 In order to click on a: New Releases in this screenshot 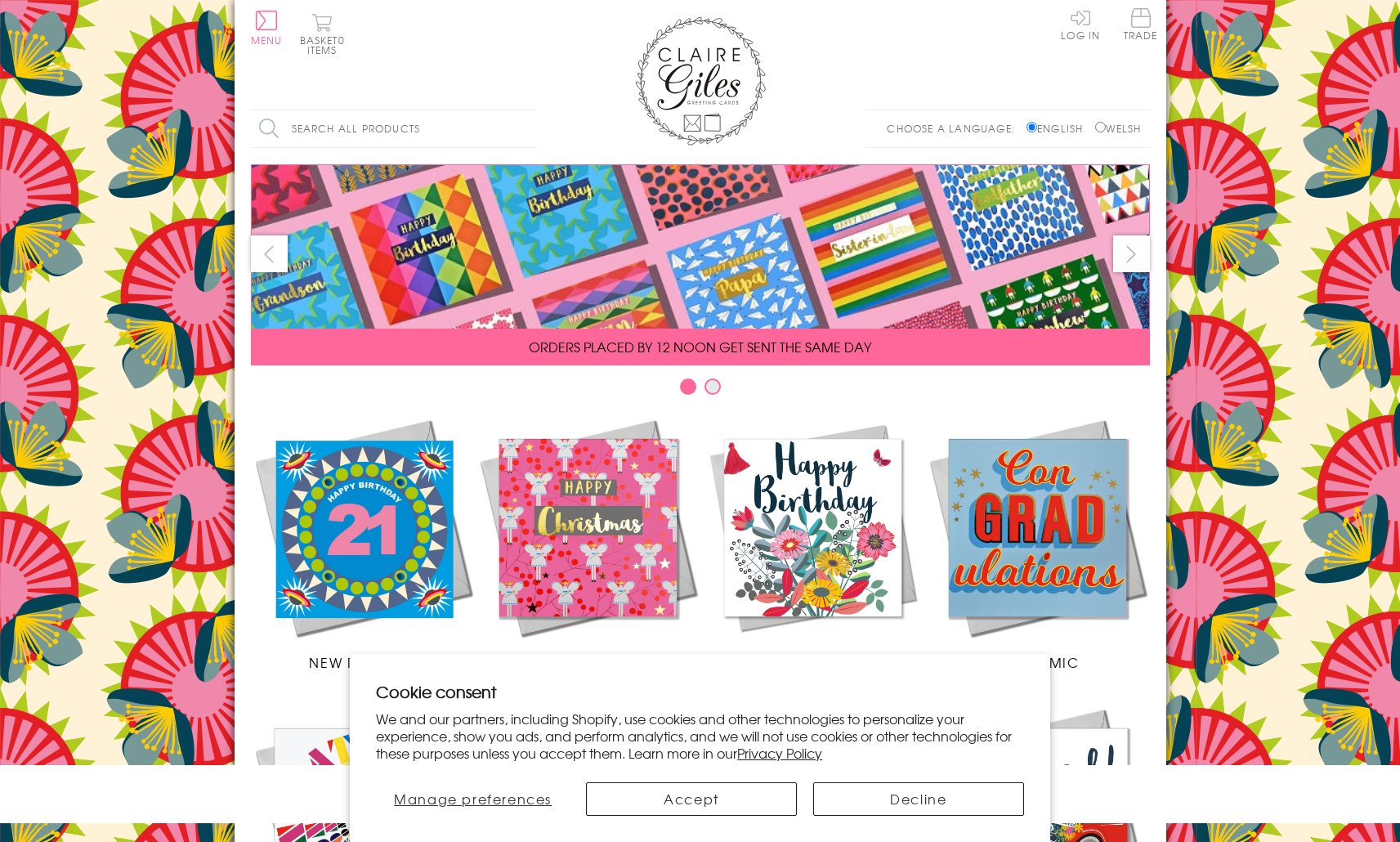, I will do `click(363, 543)`.